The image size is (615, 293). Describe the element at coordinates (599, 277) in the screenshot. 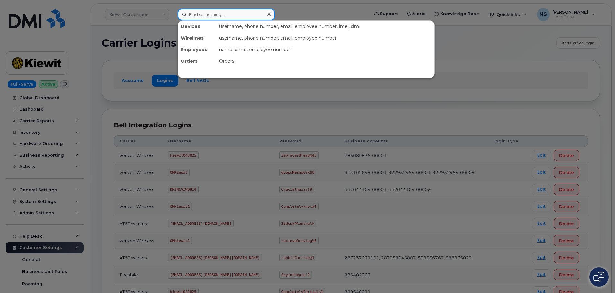

I see `img: Open chat` at that location.